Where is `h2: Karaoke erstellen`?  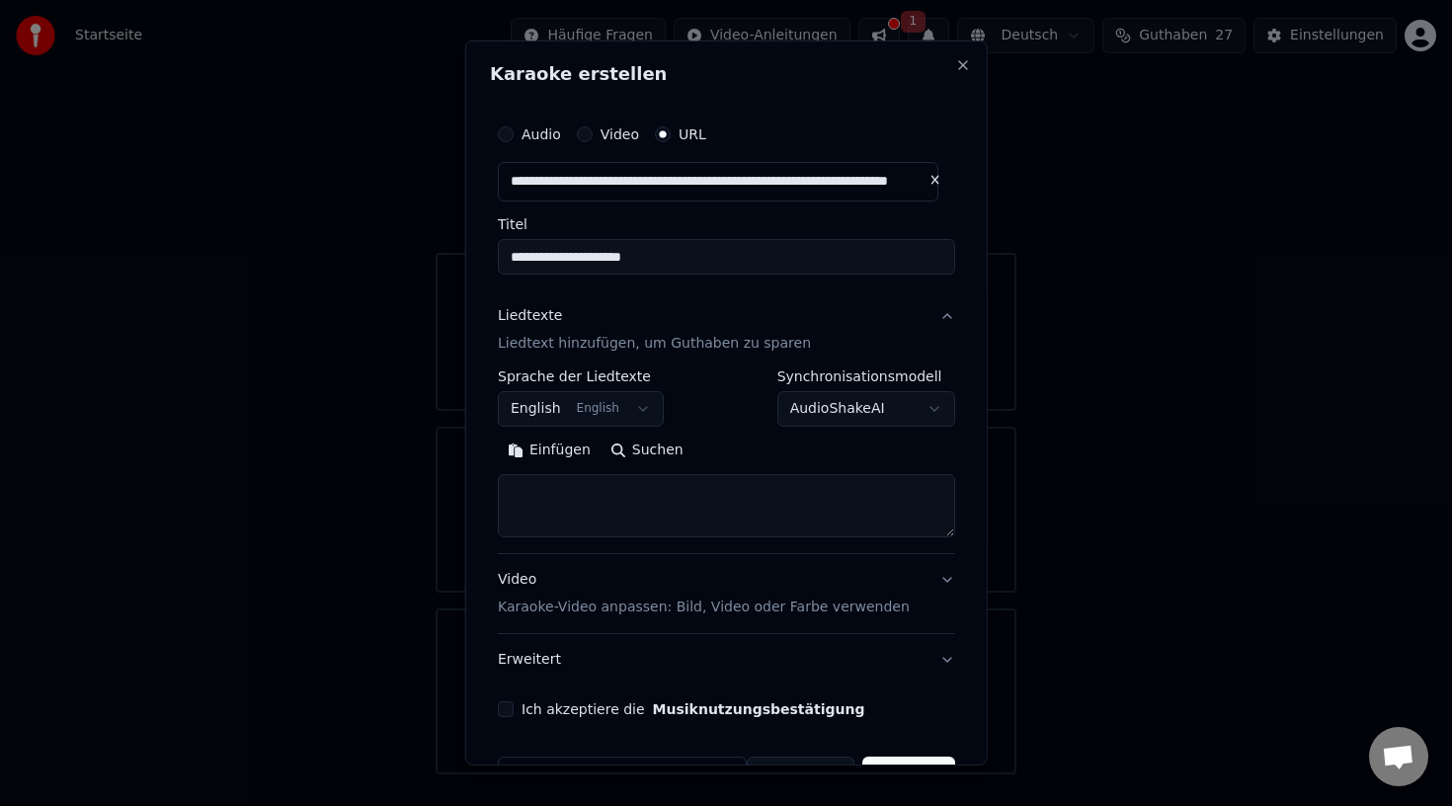
h2: Karaoke erstellen is located at coordinates (726, 74).